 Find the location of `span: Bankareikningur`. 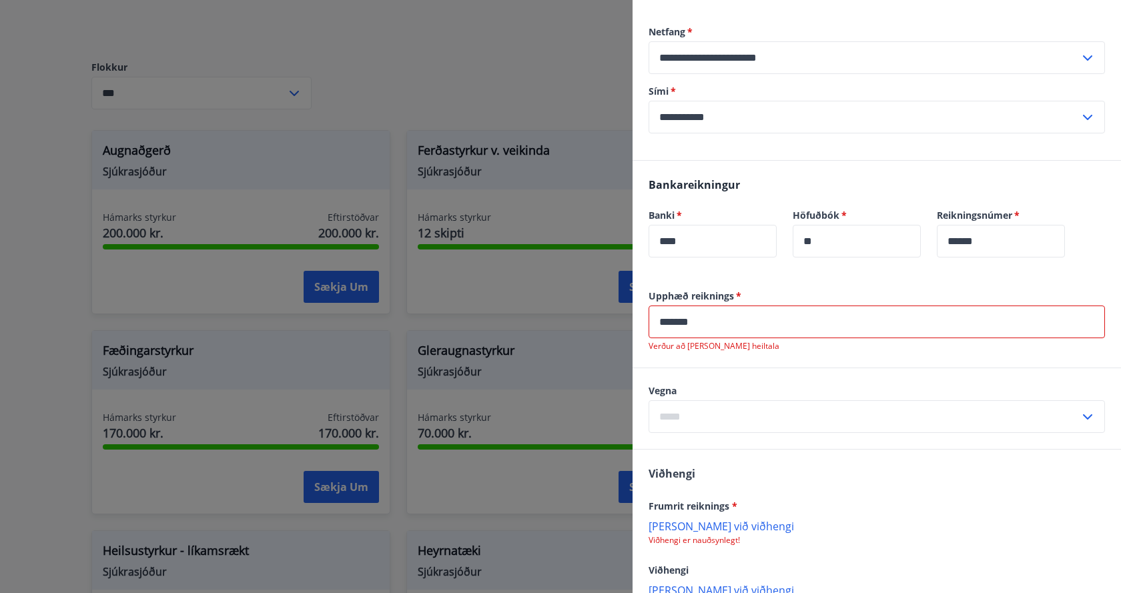

span: Bankareikningur is located at coordinates (694, 185).